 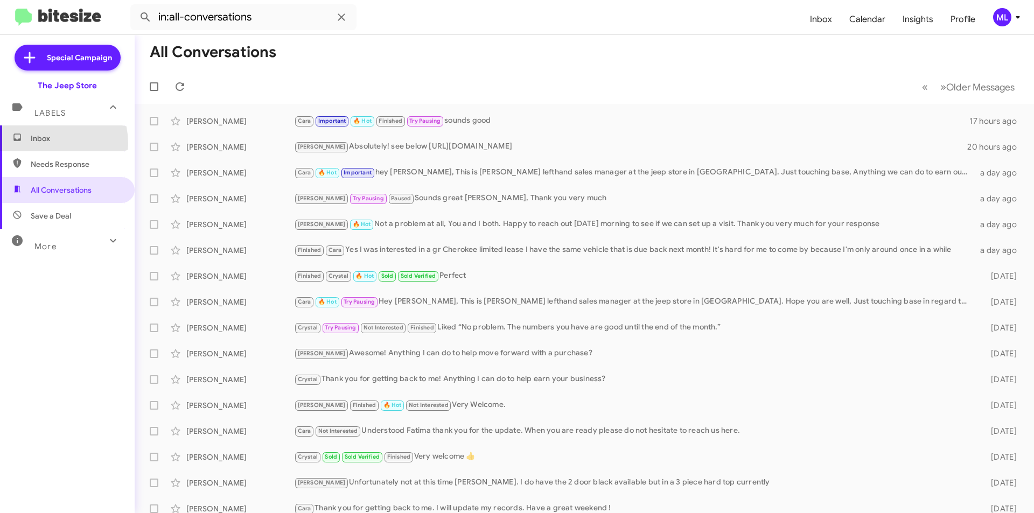 What do you see at coordinates (61, 190) in the screenshot?
I see `span: All Conversations` at bounding box center [61, 190].